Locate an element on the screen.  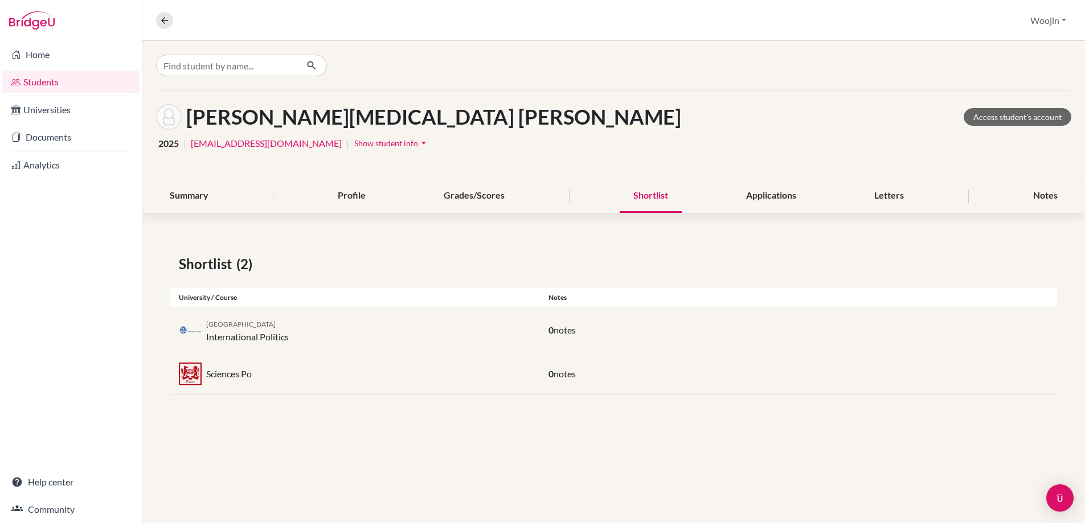
a: Help center is located at coordinates (71, 482).